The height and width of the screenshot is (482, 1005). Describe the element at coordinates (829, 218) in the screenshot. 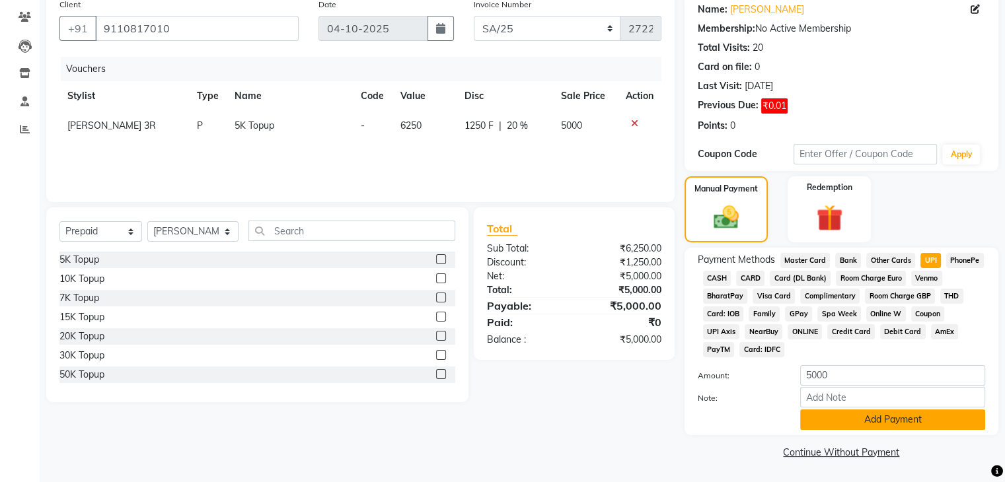

I see `img: _gift.svg` at that location.